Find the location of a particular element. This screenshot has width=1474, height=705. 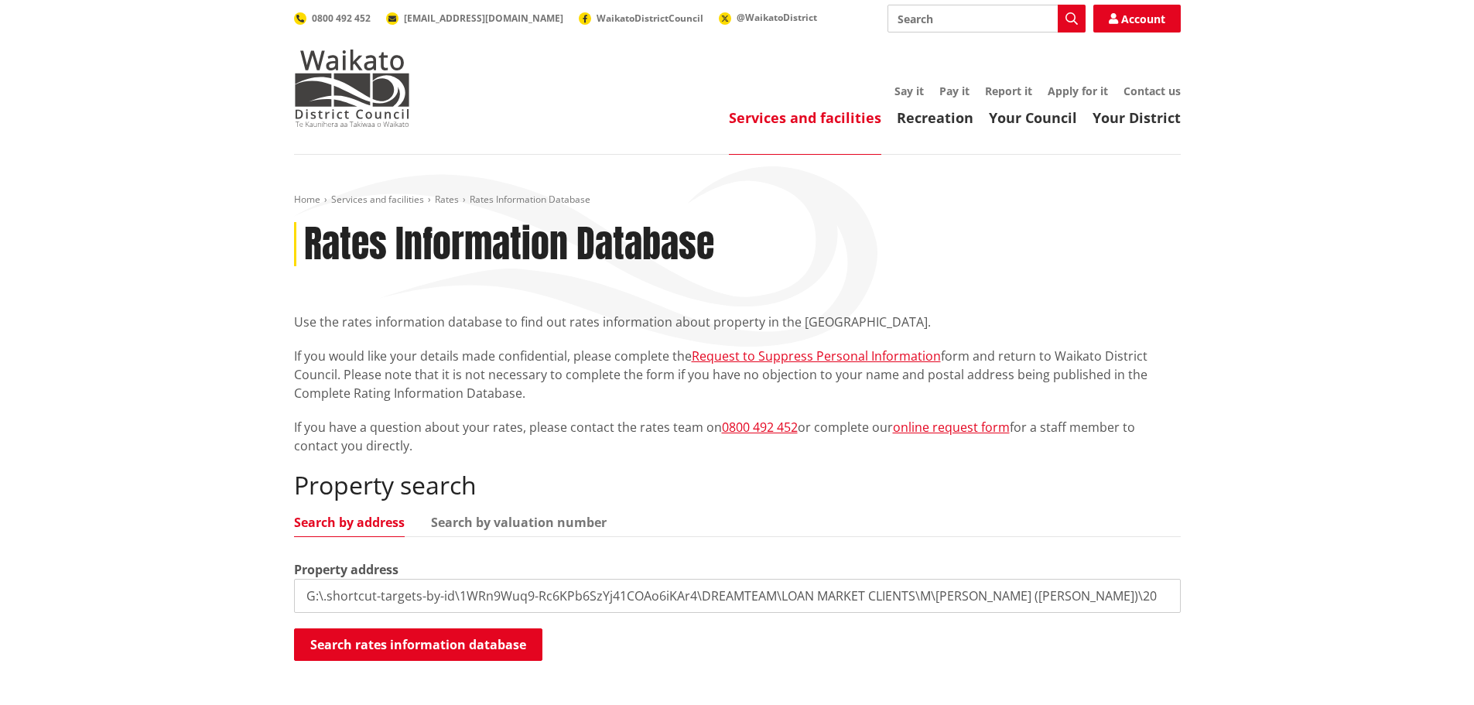

h2: Property search is located at coordinates (737, 485).